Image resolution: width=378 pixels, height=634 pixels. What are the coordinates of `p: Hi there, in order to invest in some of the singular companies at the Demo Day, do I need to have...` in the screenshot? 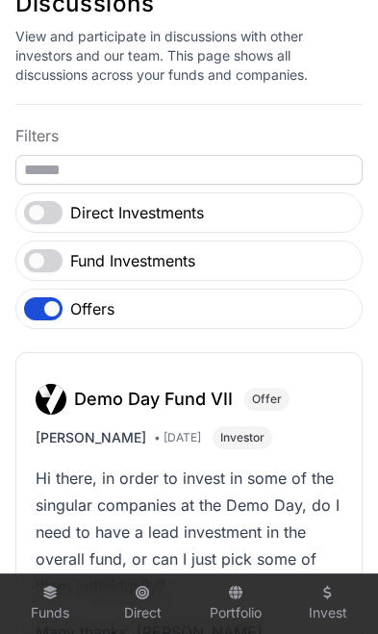 It's located at (189, 532).